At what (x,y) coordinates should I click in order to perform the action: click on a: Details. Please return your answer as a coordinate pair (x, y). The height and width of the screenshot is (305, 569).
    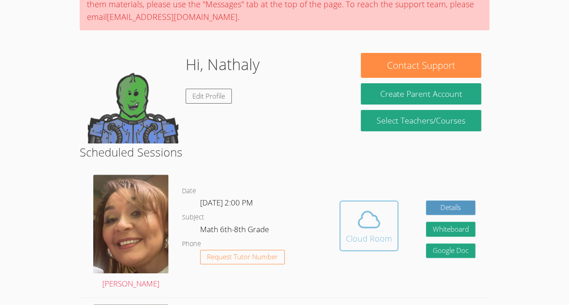
    Looking at the image, I should click on (451, 208).